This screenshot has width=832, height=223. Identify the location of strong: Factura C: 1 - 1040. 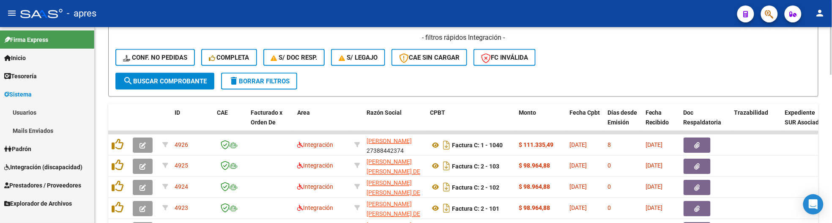
(477, 145).